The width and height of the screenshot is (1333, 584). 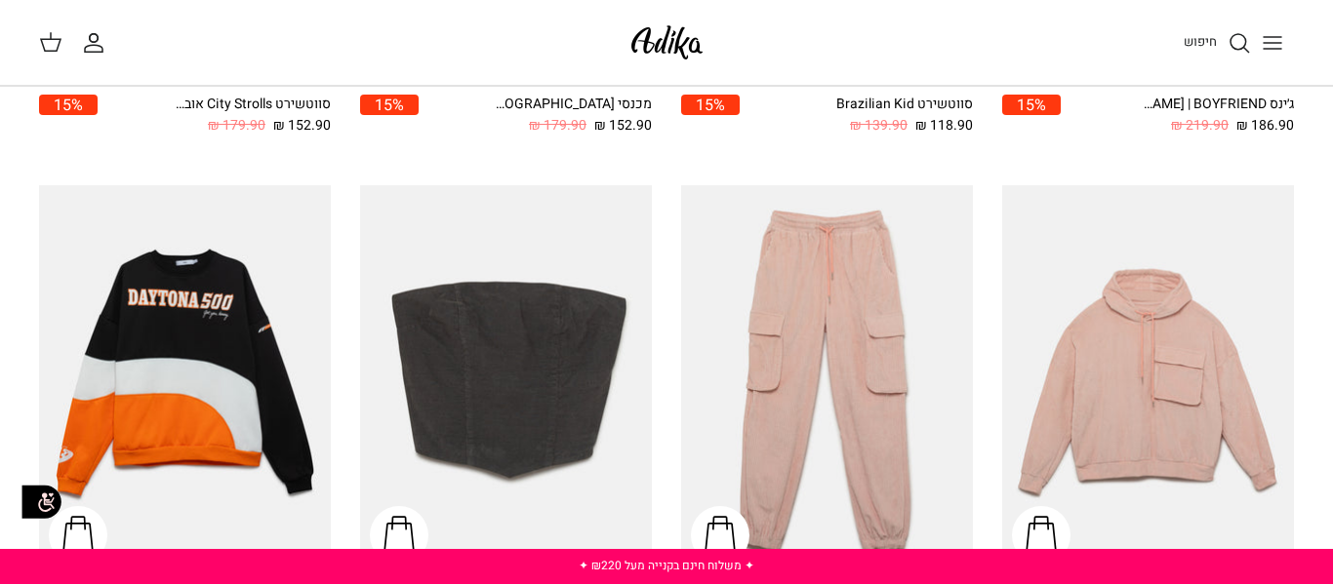 What do you see at coordinates (826, 380) in the screenshot?
I see `a: מכנסי טרנינג Walking On Marshmallow` at bounding box center [826, 380].